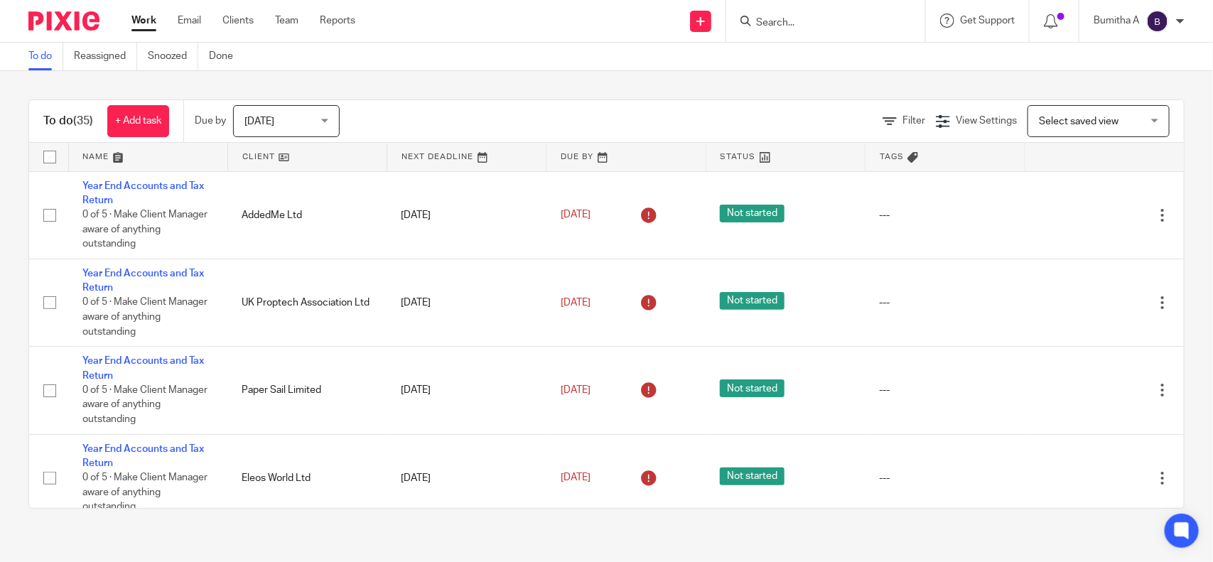 Image resolution: width=1213 pixels, height=562 pixels. What do you see at coordinates (1079, 122) in the screenshot?
I see `span: Select saved view` at bounding box center [1079, 122].